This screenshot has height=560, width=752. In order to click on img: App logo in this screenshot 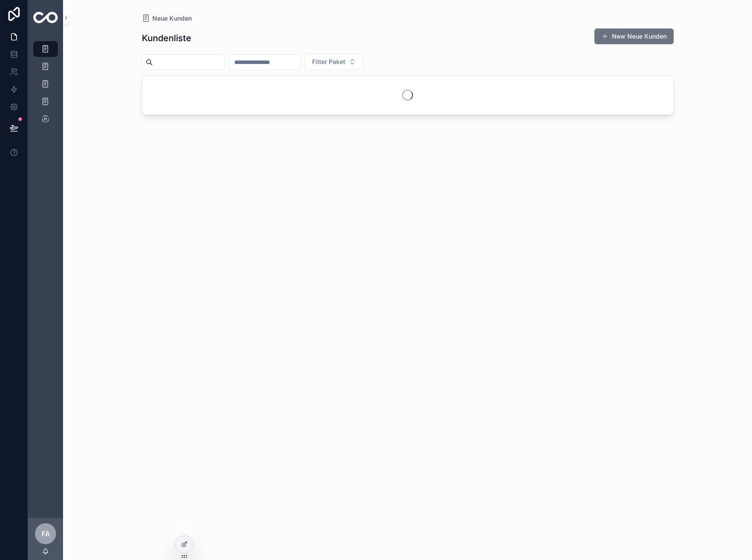, I will do `click(46, 18)`.